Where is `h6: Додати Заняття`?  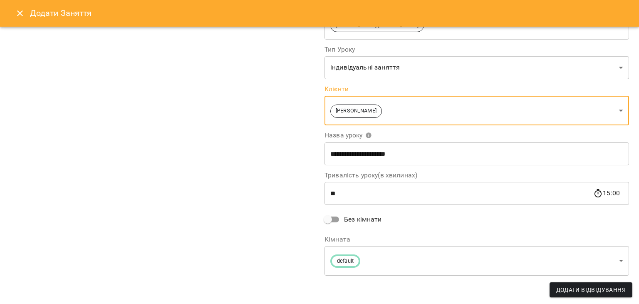
h6: Додати Заняття is located at coordinates (330, 13).